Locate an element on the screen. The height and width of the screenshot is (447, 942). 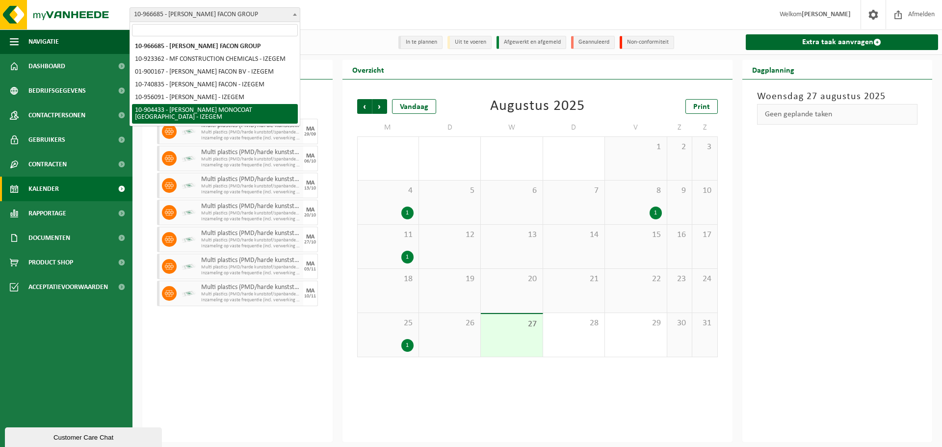
h2: Overzicht is located at coordinates (368, 69).